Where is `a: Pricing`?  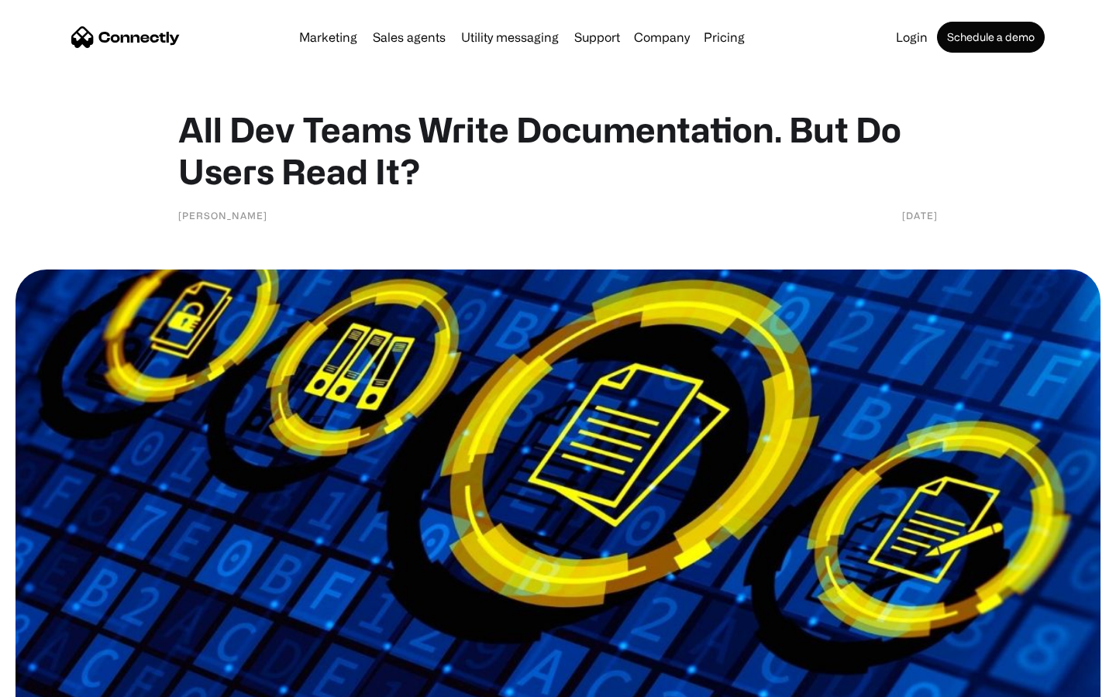
a: Pricing is located at coordinates (724, 37).